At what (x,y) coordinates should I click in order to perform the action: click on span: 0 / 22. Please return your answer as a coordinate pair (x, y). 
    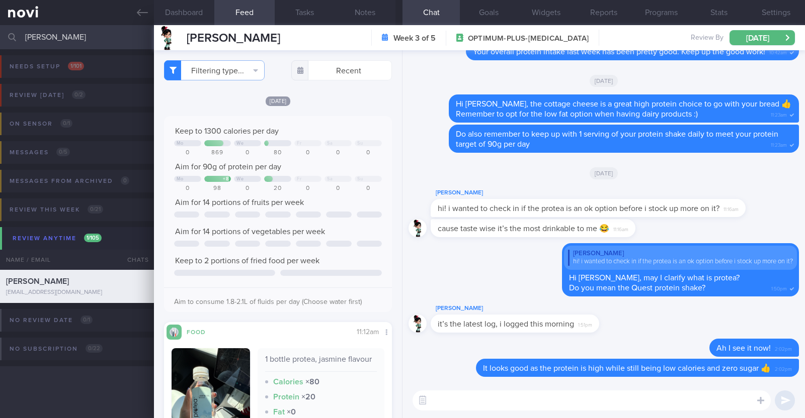
    Looking at the image, I should click on (94, 349).